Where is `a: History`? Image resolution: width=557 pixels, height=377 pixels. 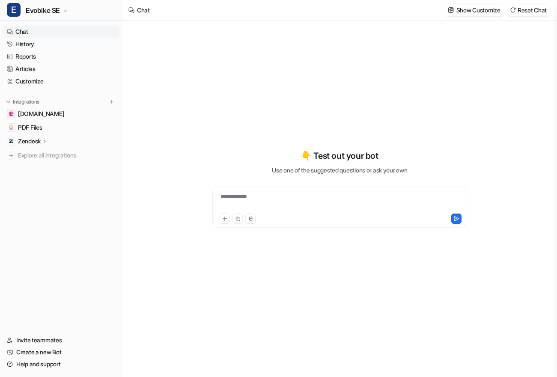 a: History is located at coordinates (61, 44).